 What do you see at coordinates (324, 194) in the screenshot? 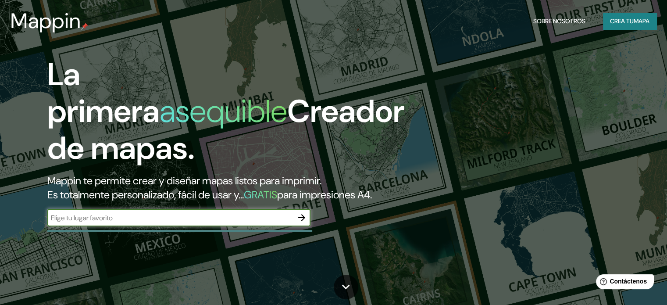
I see `font: para impresiones A4.` at bounding box center [324, 194].